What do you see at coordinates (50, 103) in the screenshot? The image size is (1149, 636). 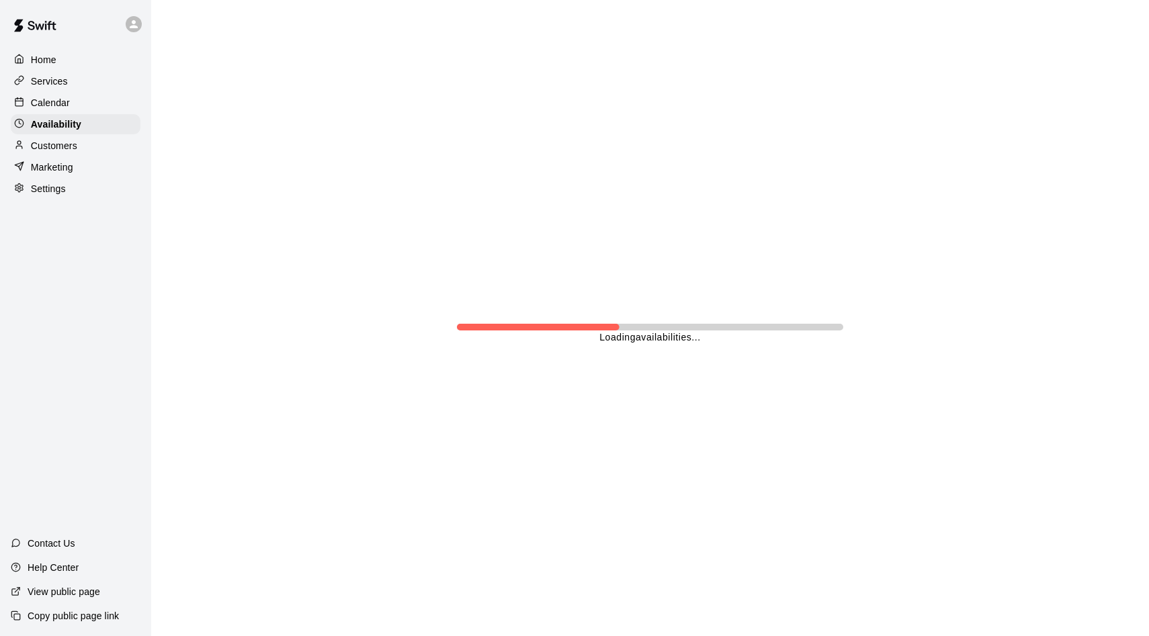 I see `p: Calendar` at bounding box center [50, 103].